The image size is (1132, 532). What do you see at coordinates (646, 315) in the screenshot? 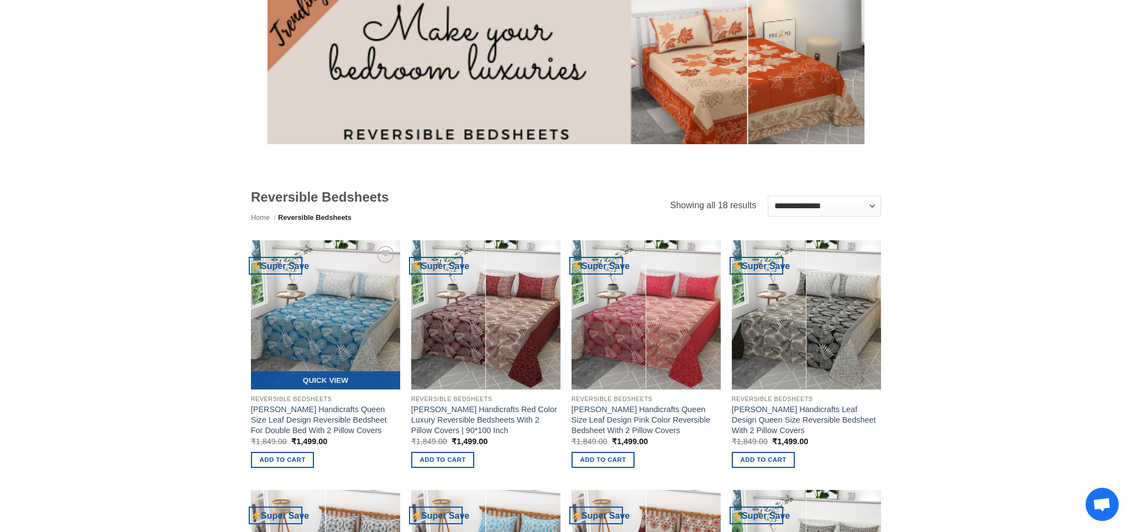
I see `img: Pink Colour Bedsheet` at bounding box center [646, 315].